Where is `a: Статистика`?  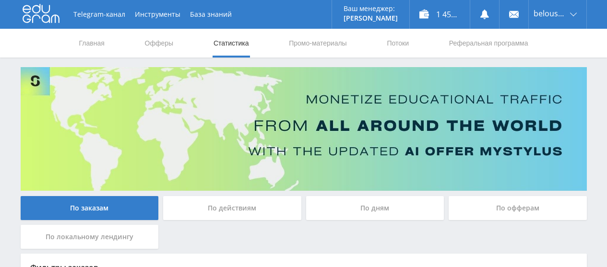
a: Статистика is located at coordinates (231, 43).